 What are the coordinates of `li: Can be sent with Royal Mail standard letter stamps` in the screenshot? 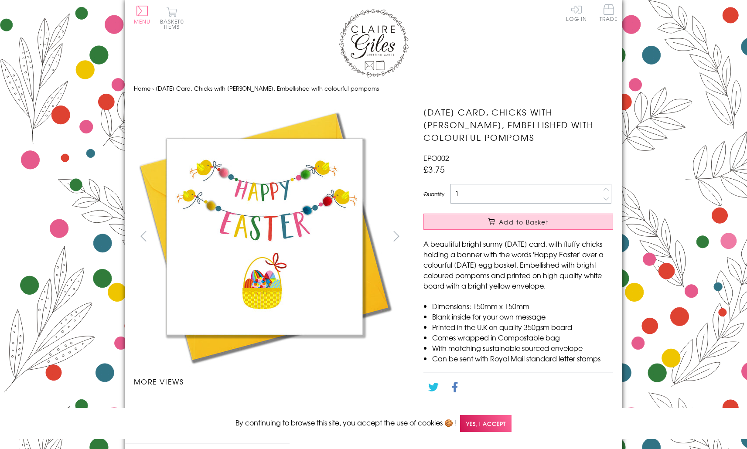 It's located at (522, 358).